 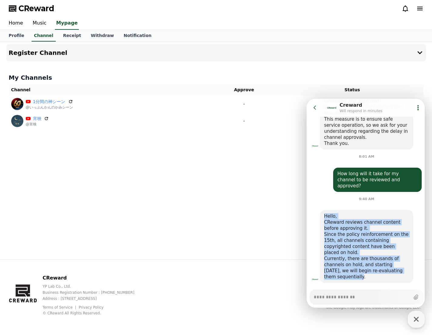 What do you see at coordinates (244, 90) in the screenshot?
I see `th: Approve` at bounding box center [244, 90].